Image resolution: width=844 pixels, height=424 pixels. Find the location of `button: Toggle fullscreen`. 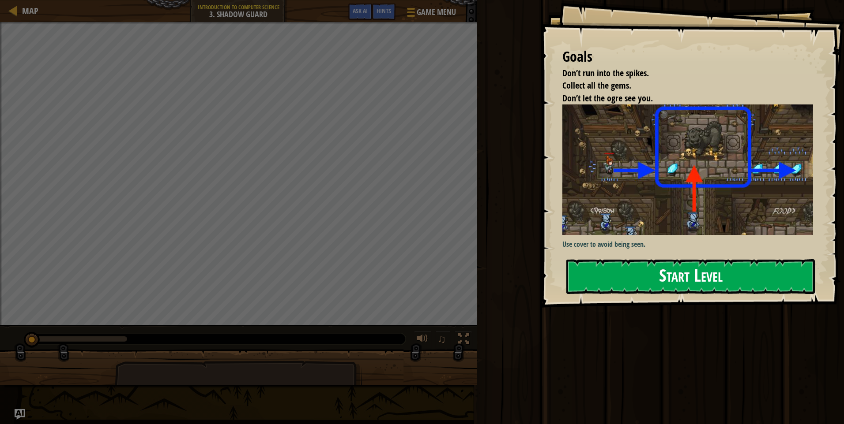

button: Toggle fullscreen is located at coordinates (463, 340).